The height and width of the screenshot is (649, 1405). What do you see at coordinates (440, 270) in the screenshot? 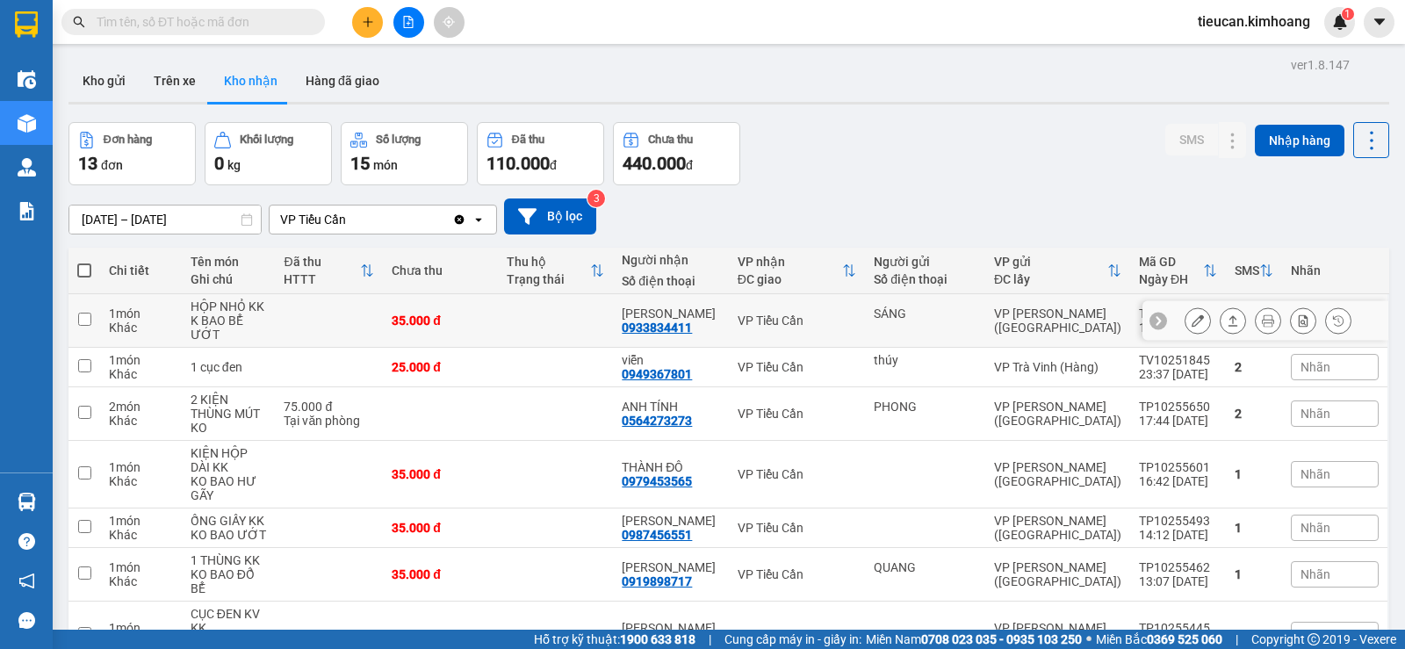
I see `div: Chưa thu` at bounding box center [440, 270].